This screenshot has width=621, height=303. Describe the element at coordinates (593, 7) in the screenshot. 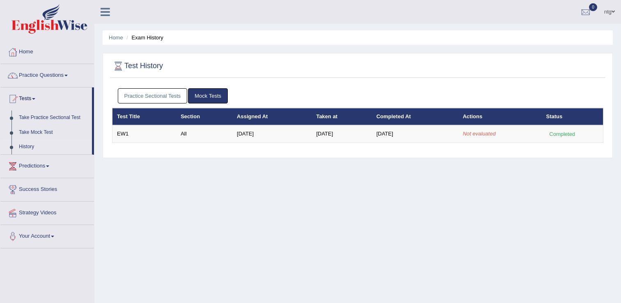

I see `span: 0` at that location.